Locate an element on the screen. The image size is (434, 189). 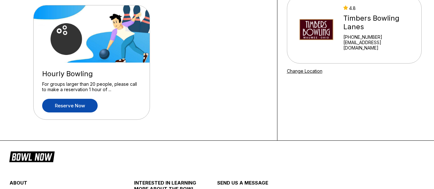
div: 4.8 is located at coordinates (379, 8).